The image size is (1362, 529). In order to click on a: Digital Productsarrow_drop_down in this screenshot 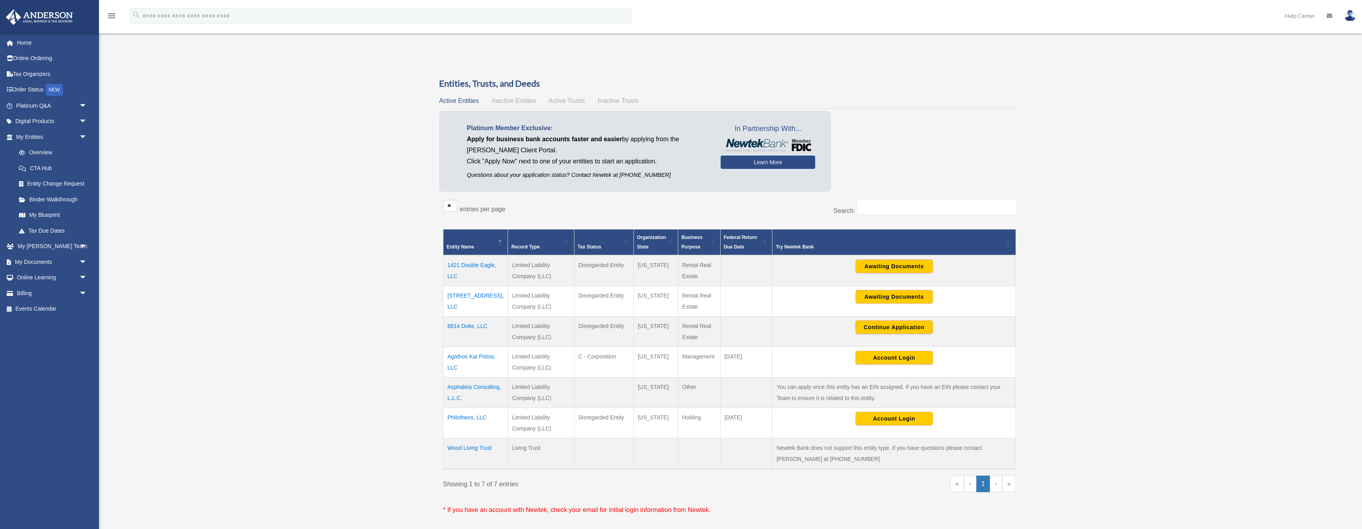, I will do `click(52, 122)`.